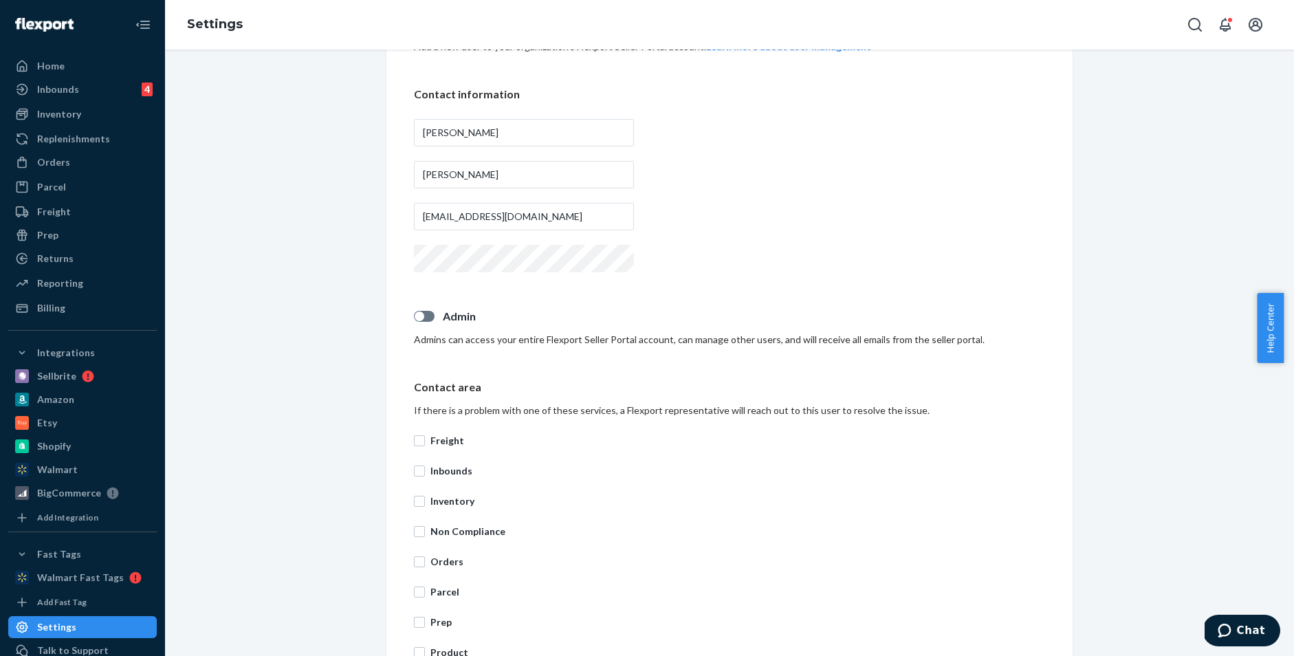 The height and width of the screenshot is (656, 1294). What do you see at coordinates (83, 353) in the screenshot?
I see `button: Integrations` at bounding box center [83, 353].